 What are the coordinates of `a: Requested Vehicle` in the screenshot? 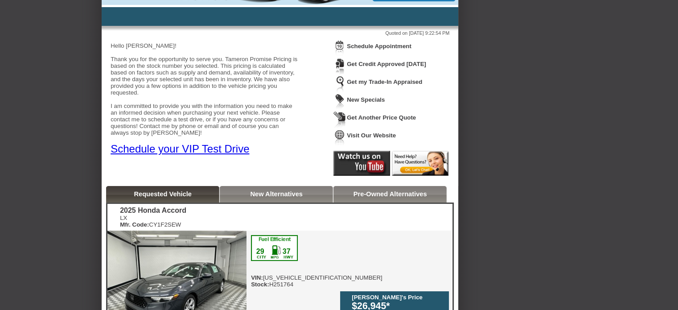 It's located at (163, 194).